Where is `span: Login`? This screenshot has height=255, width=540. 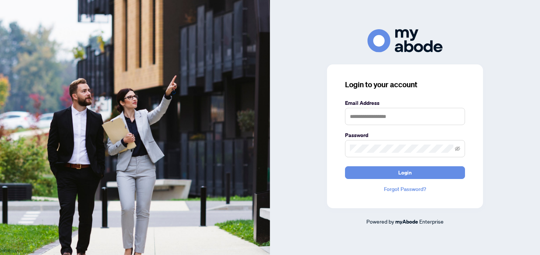 span: Login is located at coordinates (405, 173).